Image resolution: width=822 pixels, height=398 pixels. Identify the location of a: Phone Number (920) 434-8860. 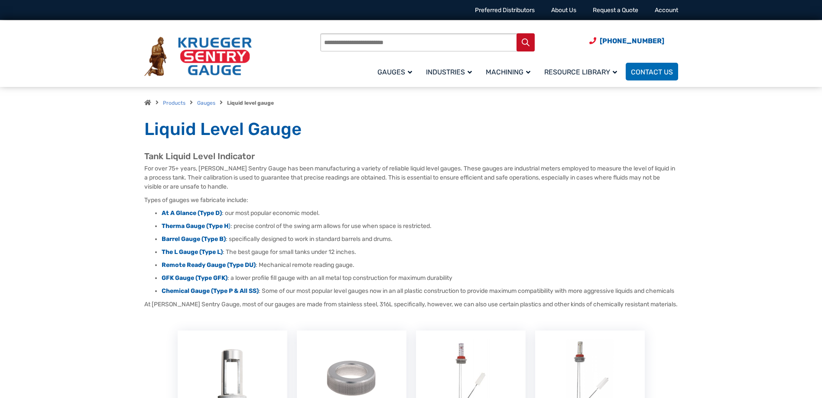
(626, 41).